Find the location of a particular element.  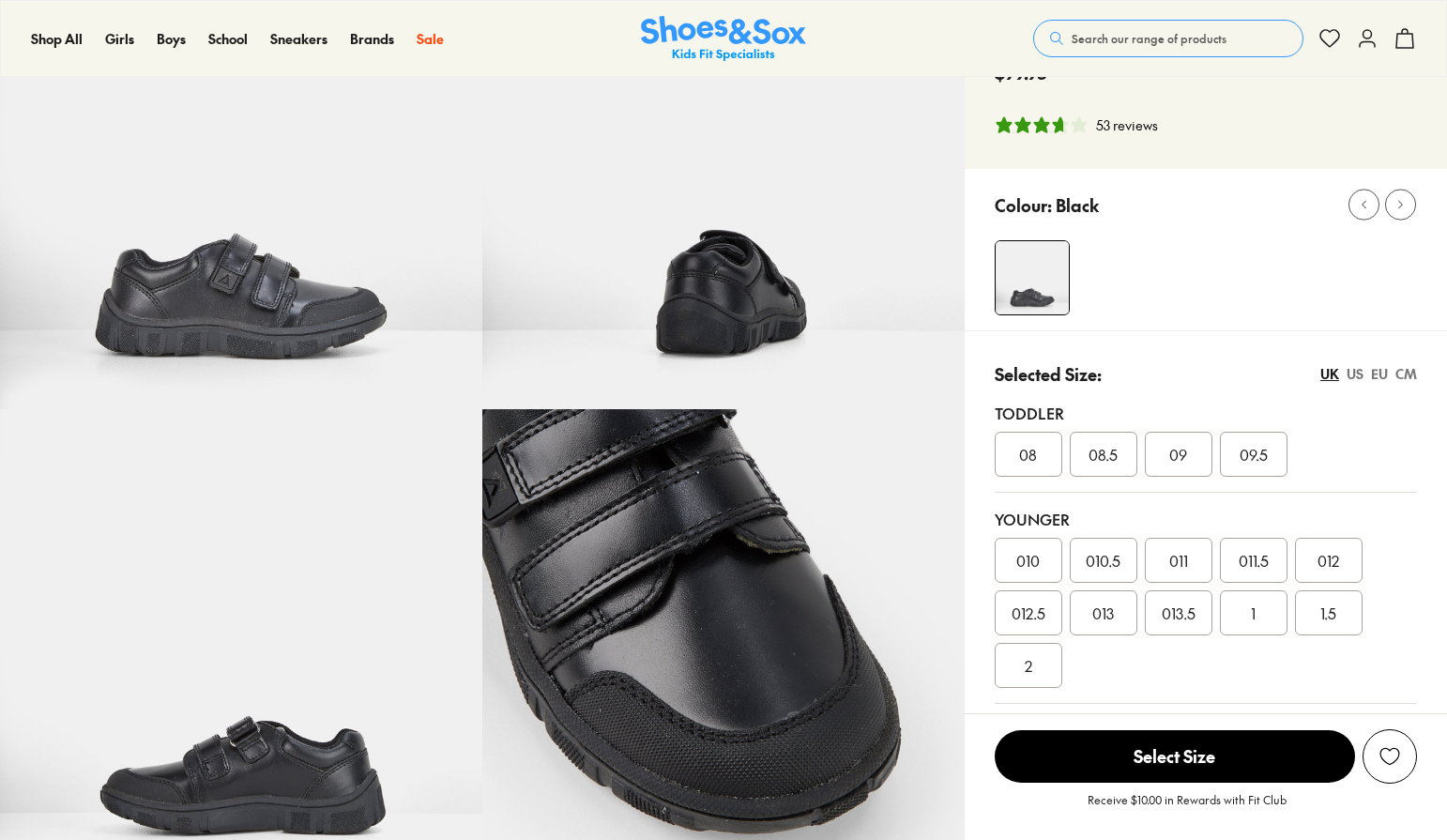

span: Boys is located at coordinates (171, 39).